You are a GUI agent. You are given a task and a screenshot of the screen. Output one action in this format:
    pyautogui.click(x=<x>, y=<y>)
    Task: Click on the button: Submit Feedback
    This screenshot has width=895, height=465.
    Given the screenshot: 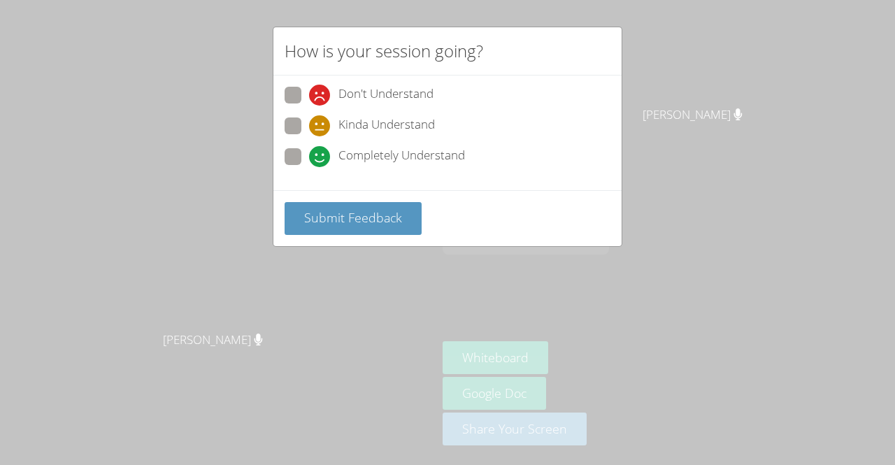 What is the action you would take?
    pyautogui.click(x=353, y=218)
    